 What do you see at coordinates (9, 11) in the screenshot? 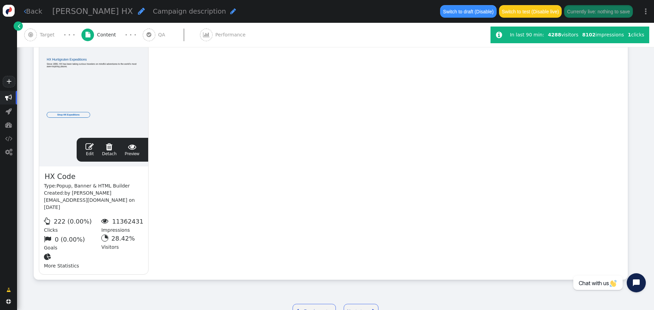
I see `img: logo-icon.svg` at bounding box center [9, 11].